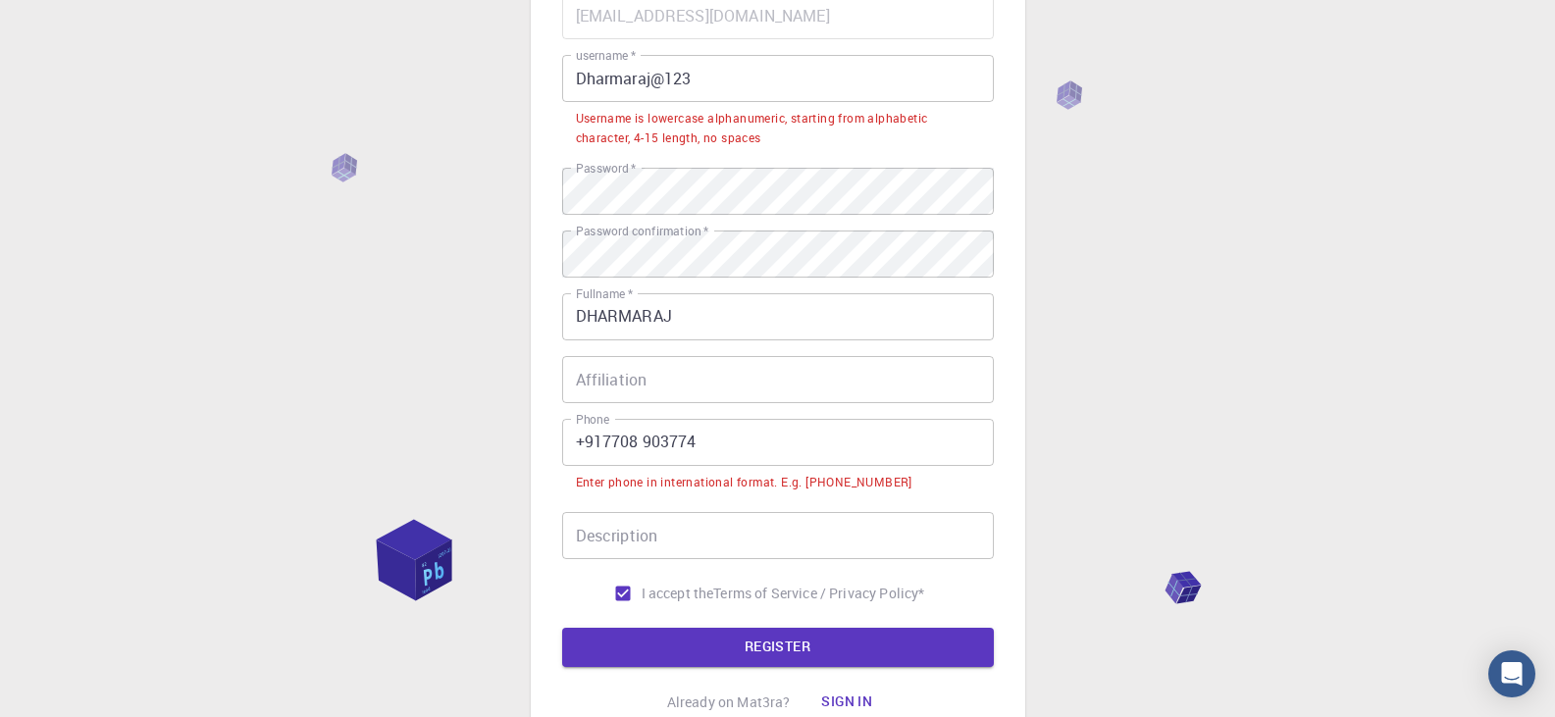 The height and width of the screenshot is (717, 1555). Describe the element at coordinates (729, 703) in the screenshot. I see `p: Already on Mat3ra?` at that location.